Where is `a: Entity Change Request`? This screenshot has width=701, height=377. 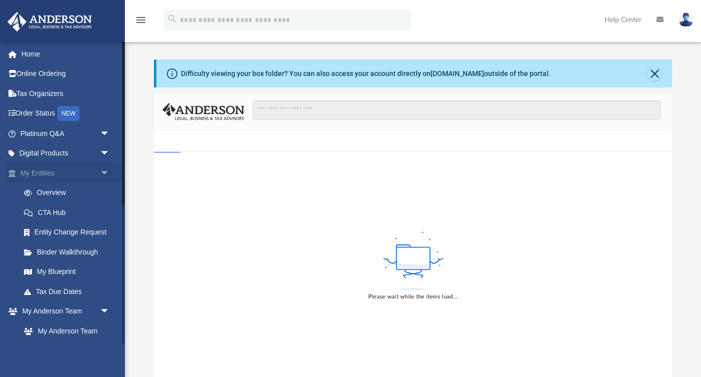 a: Entity Change Request is located at coordinates (69, 232).